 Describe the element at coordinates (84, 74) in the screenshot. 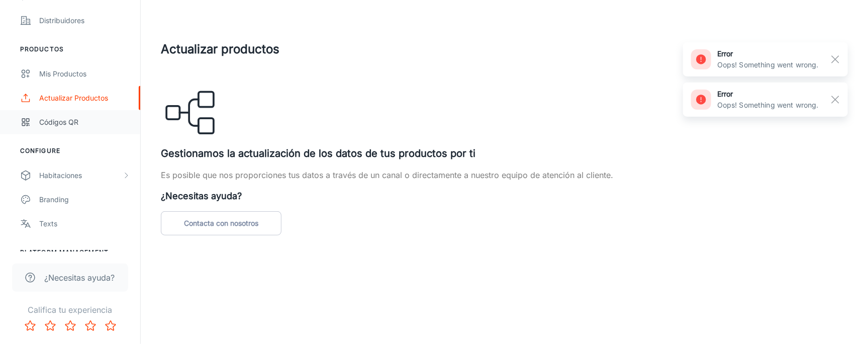

I see `div: Mis productos` at that location.